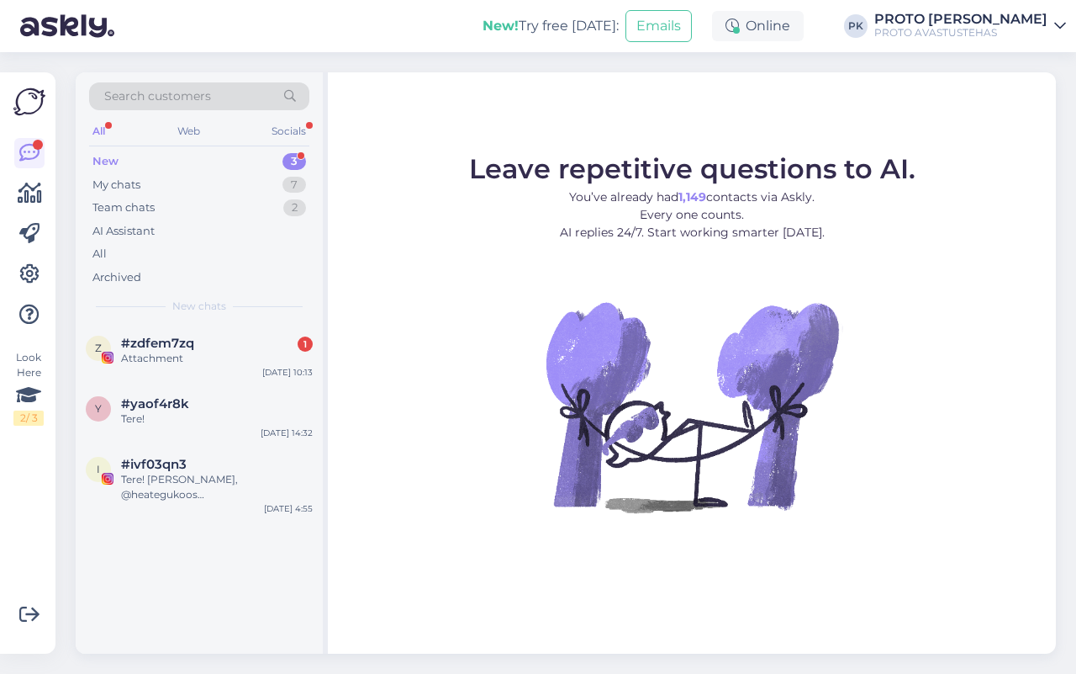 This screenshot has width=1076, height=674. I want to click on div: Tere!, so click(217, 419).